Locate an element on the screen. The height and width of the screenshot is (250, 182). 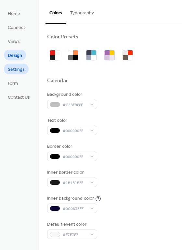
a: Settings is located at coordinates (16, 69).